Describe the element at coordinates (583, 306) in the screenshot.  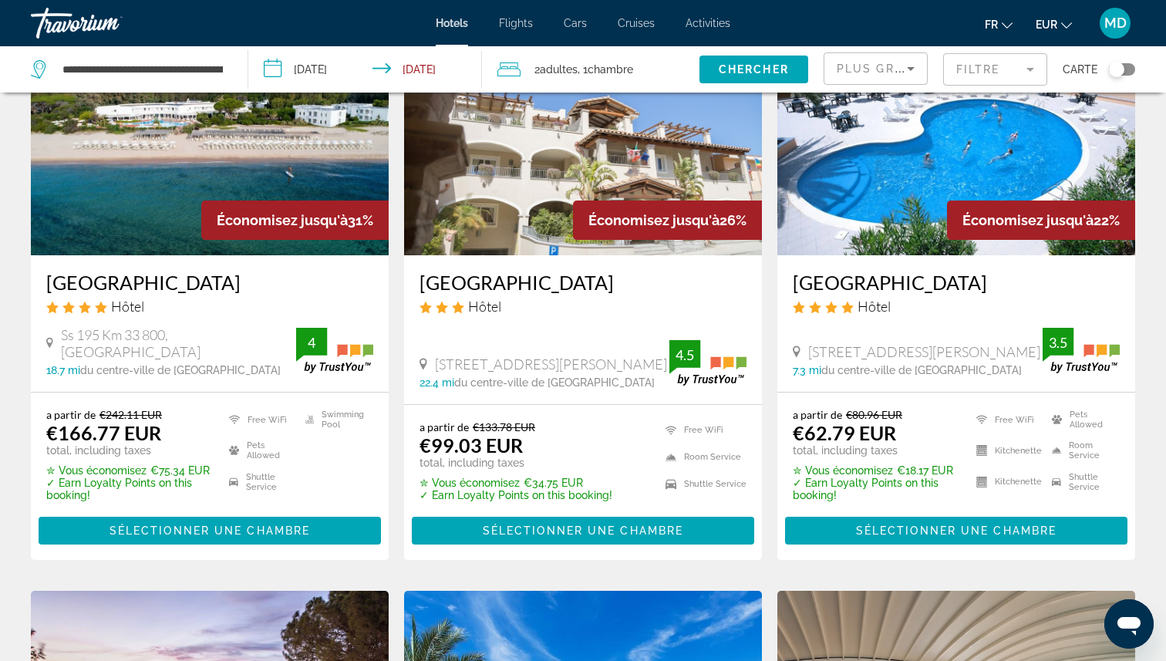
I see `div: 3 star Hotel` at that location.